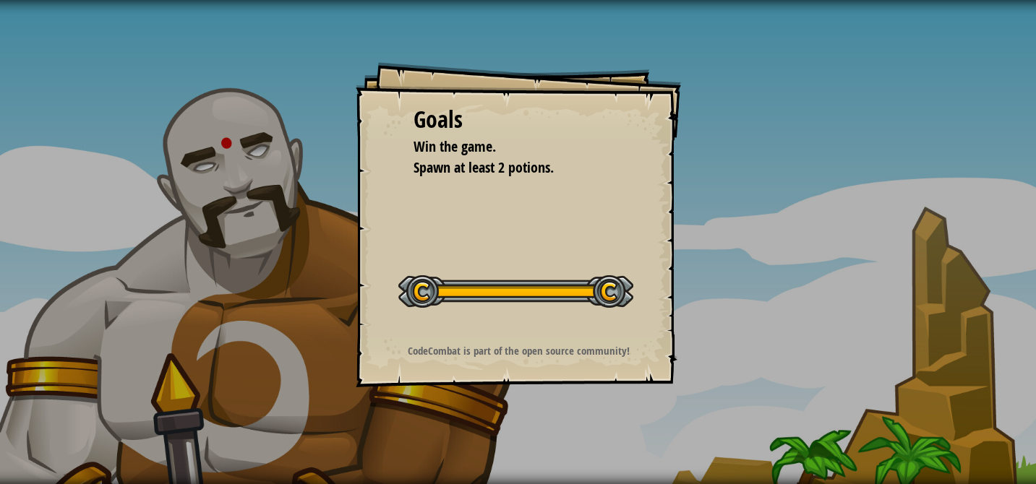 The height and width of the screenshot is (484, 1036). What do you see at coordinates (507, 168) in the screenshot?
I see `li: Spawn at least 2 potions.` at bounding box center [507, 168].